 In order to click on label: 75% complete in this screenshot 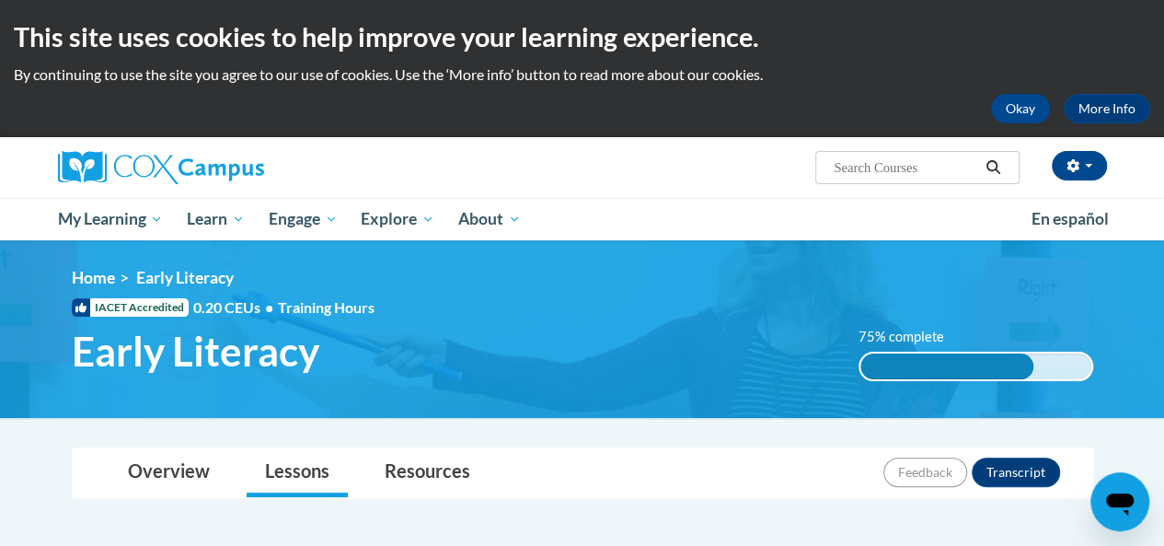, I will do `click(911, 337)`.